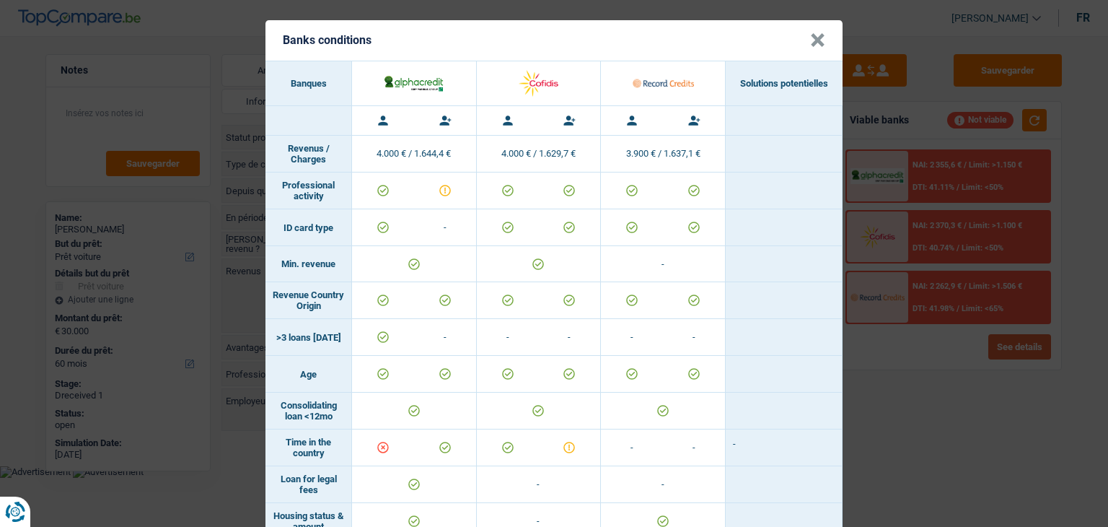  What do you see at coordinates (309, 227) in the screenshot?
I see `td: ID card type` at bounding box center [309, 227].